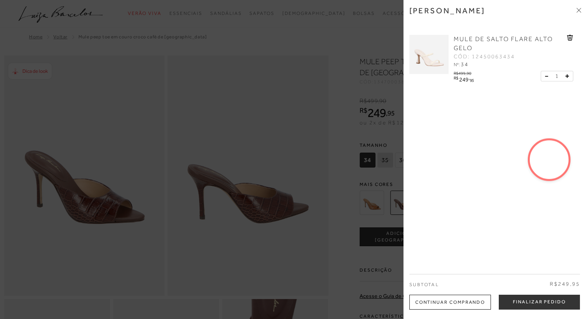 The width and height of the screenshot is (587, 319). What do you see at coordinates (503, 44) in the screenshot?
I see `span: MULE DE SALTO FLARE ALTO GELO` at bounding box center [503, 44].